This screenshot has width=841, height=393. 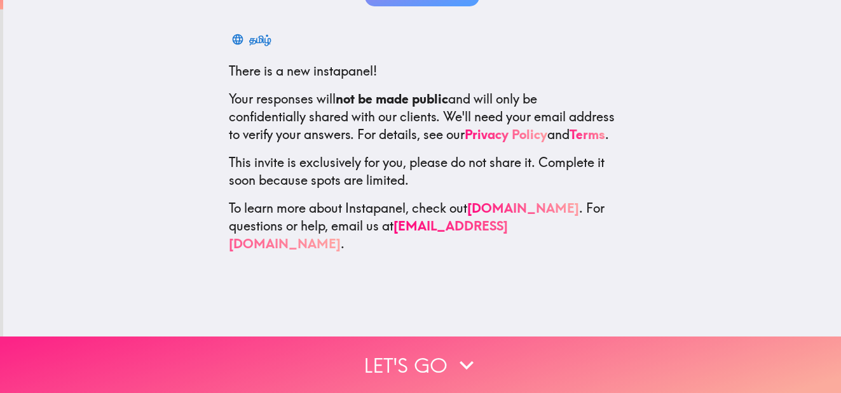 I want to click on p: Your responses will and will only be confidentially shared with our clients. We'll need your emai..., so click(x=422, y=117).